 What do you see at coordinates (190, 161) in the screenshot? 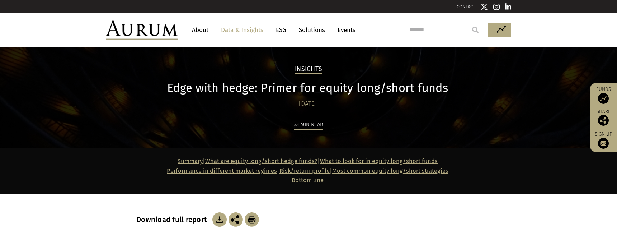
I see `a: Summary` at bounding box center [190, 161].